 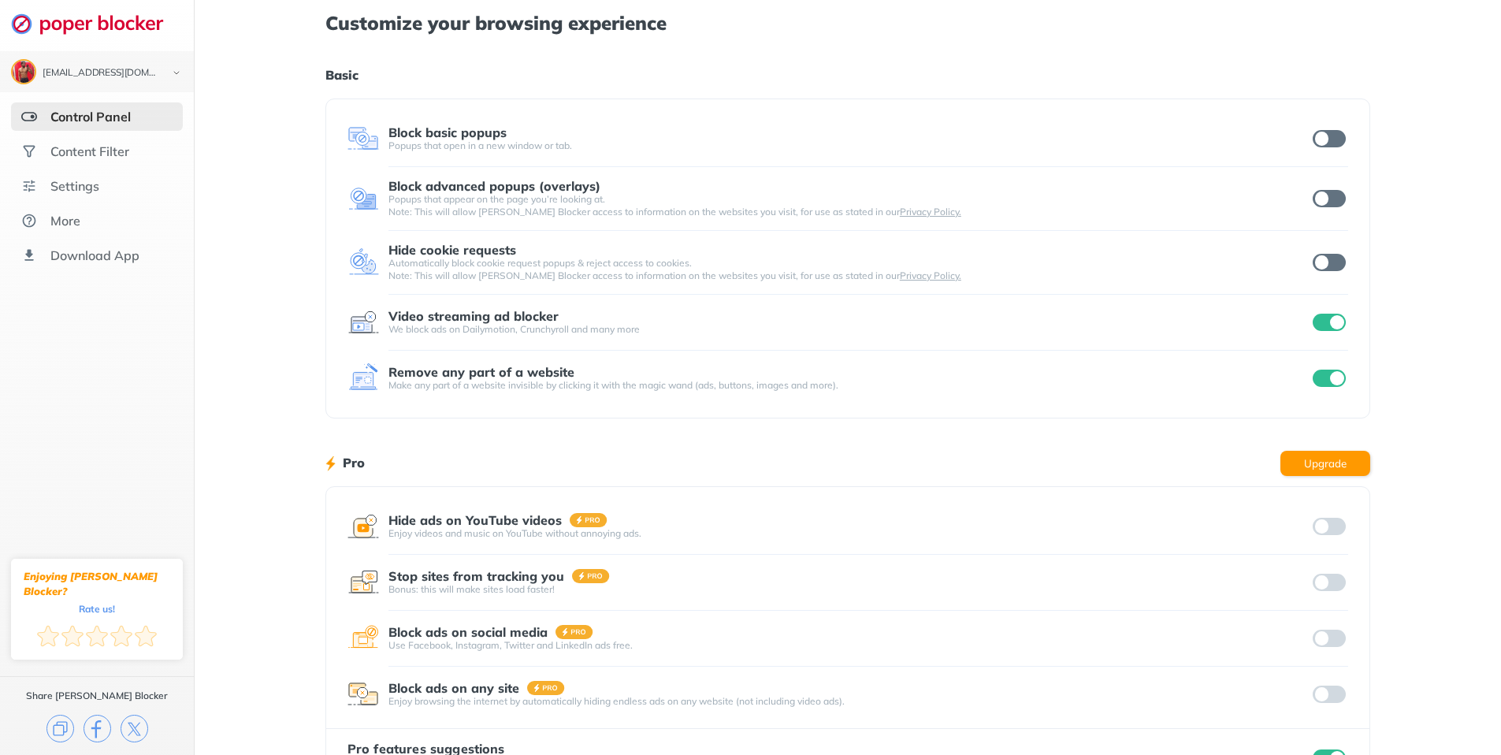 I want to click on div: Content Filter, so click(x=90, y=151).